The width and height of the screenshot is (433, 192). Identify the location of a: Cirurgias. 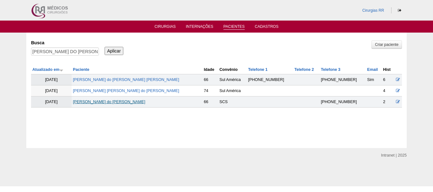
(165, 28).